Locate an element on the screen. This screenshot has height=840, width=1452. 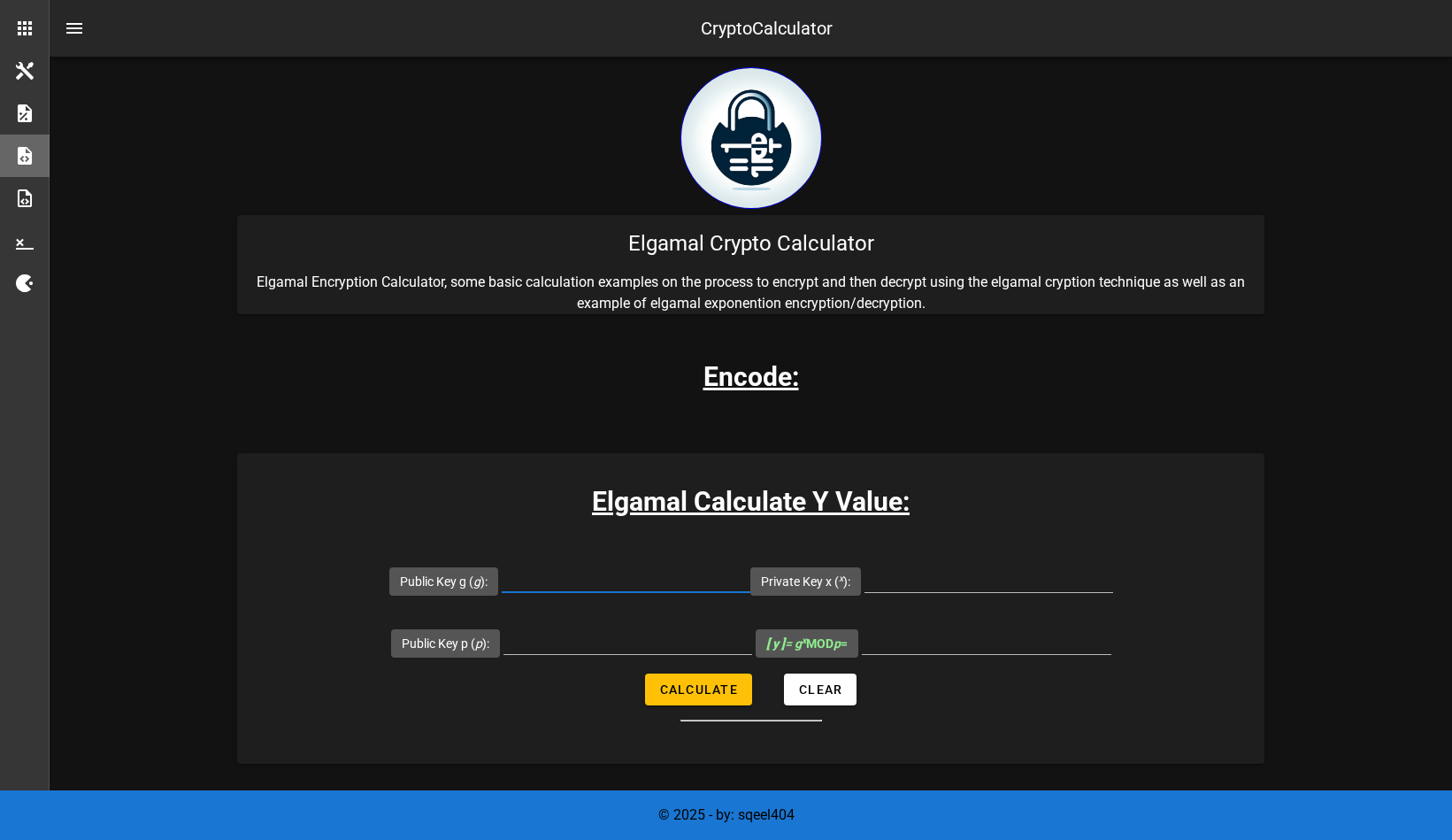
label: Public Key p ( ): is located at coordinates (446, 643).